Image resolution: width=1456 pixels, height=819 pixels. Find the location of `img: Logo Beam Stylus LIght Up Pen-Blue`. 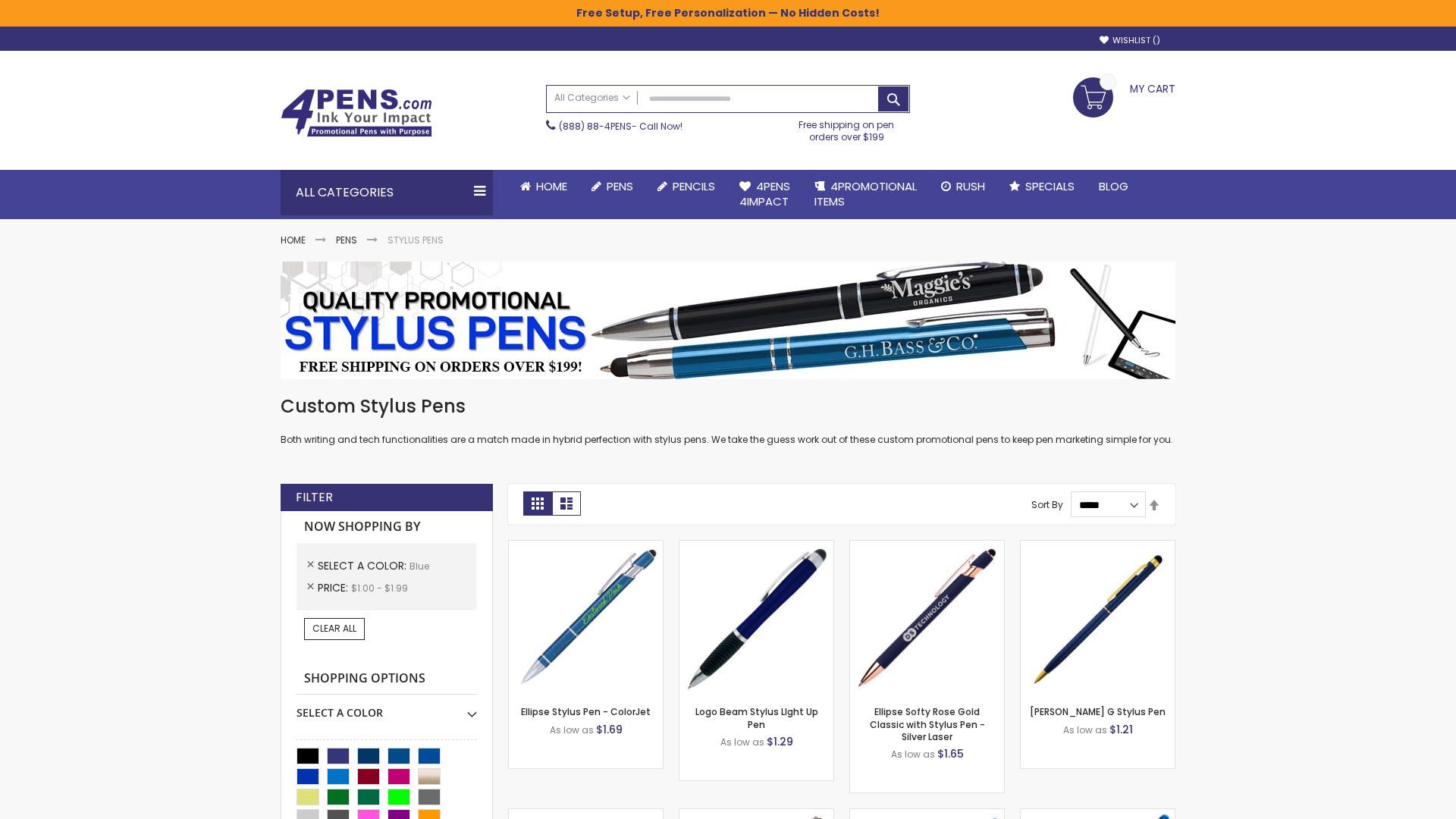

img: Logo Beam Stylus LIght Up Pen-Blue is located at coordinates (755, 618).